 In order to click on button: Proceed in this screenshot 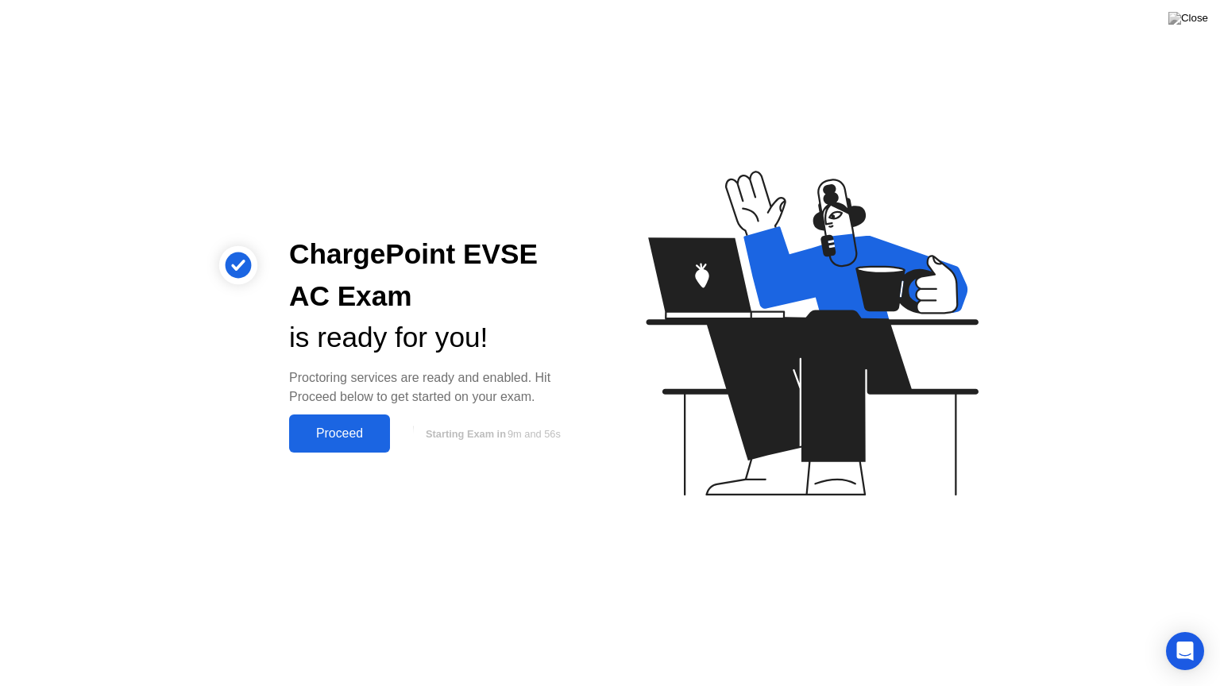, I will do `click(339, 434)`.